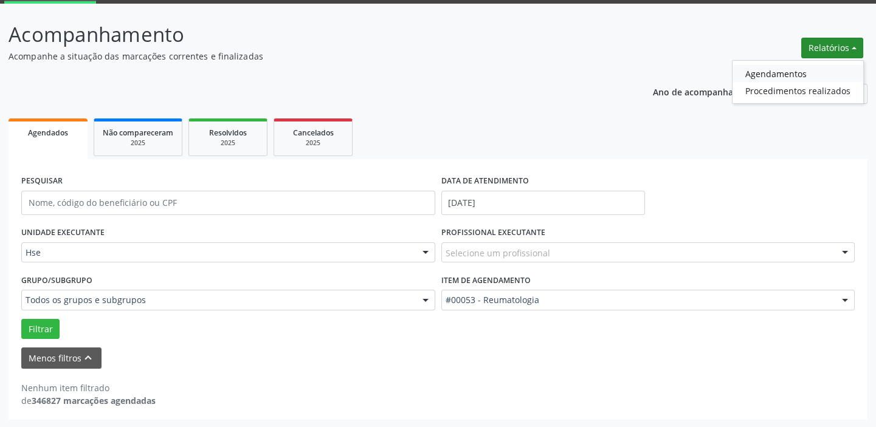  I want to click on span: #00053 - Reumatologia, so click(637, 300).